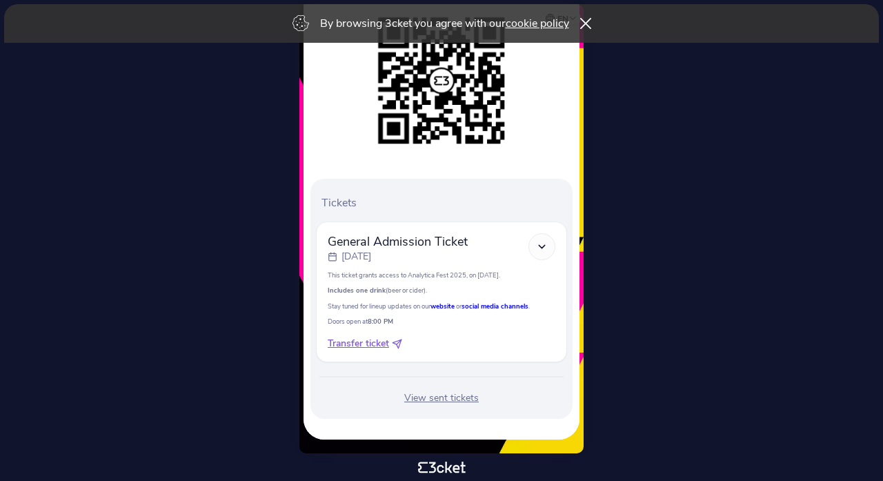 The width and height of the screenshot is (883, 481). I want to click on p: By browsing 3cket you agree with our, so click(444, 23).